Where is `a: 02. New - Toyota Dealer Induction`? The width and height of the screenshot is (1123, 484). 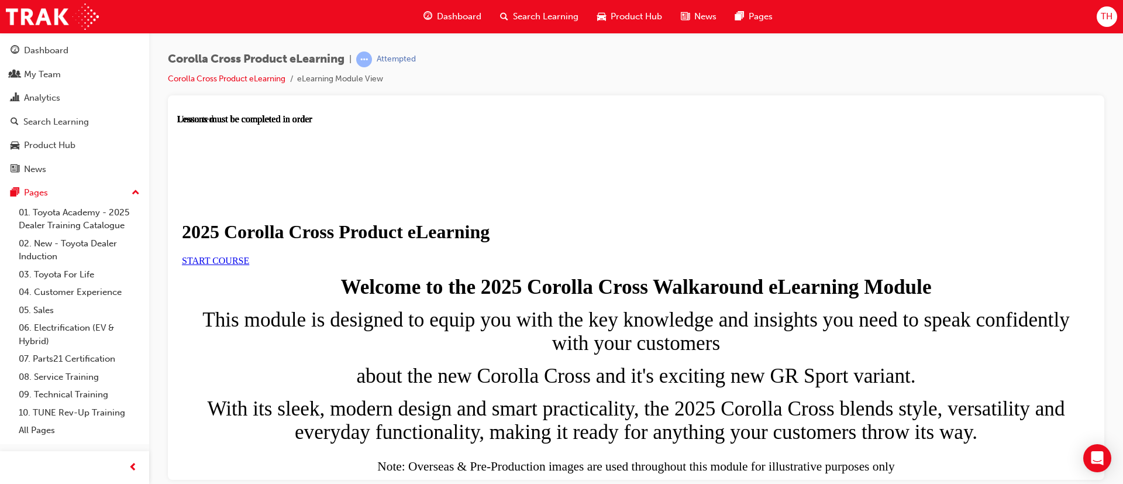
a: 02. New - Toyota Dealer Induction is located at coordinates (79, 250).